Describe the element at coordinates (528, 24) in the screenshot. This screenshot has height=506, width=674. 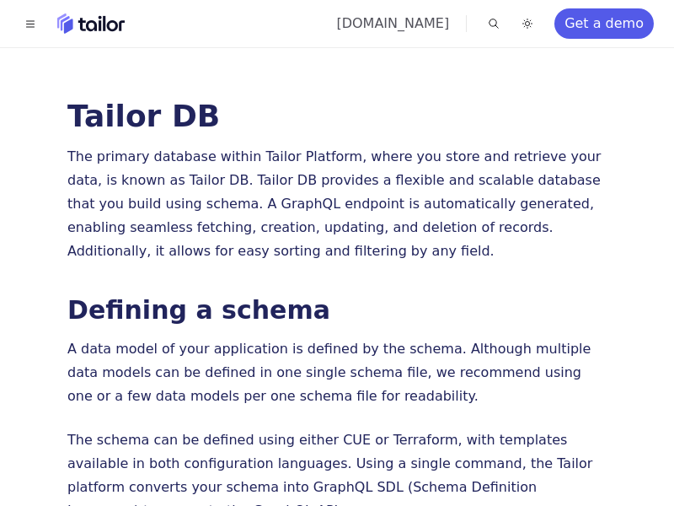
I see `button: Toggle dark mode` at that location.